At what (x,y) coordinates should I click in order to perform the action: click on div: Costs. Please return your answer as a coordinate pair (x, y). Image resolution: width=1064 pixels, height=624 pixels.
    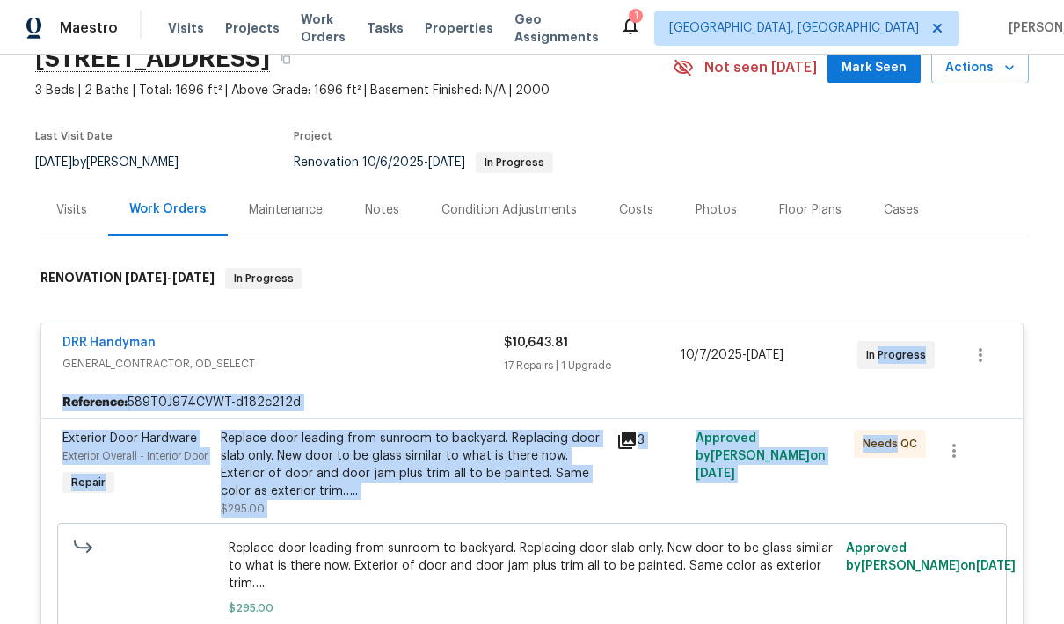
    Looking at the image, I should click on (636, 210).